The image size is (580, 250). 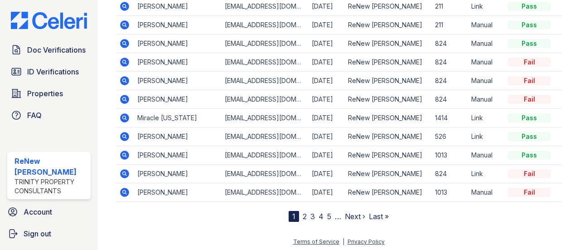 What do you see at coordinates (56, 50) in the screenshot?
I see `span: Doc Verifications` at bounding box center [56, 50].